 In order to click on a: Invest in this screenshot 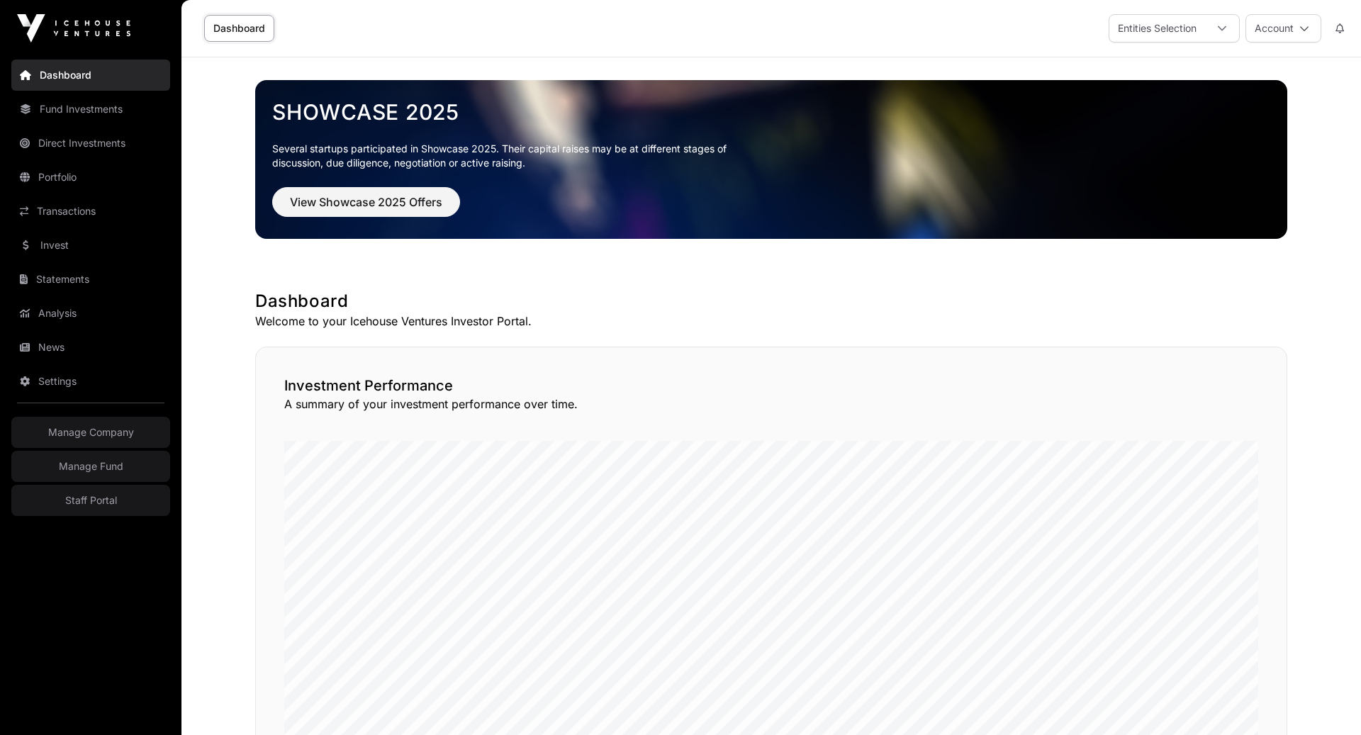, I will do `click(91, 245)`.